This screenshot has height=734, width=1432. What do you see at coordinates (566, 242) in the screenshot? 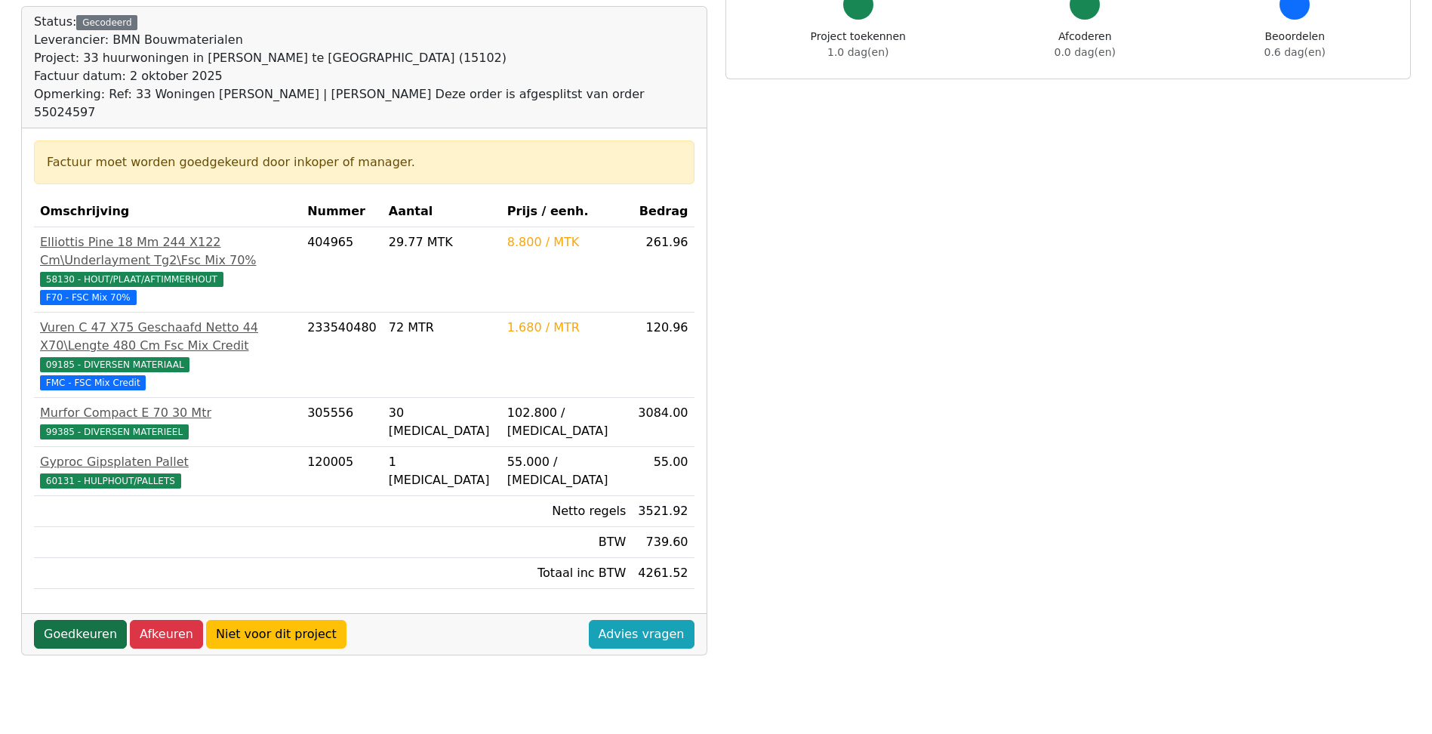
I see `div: 8.800 / MTK` at bounding box center [566, 242].